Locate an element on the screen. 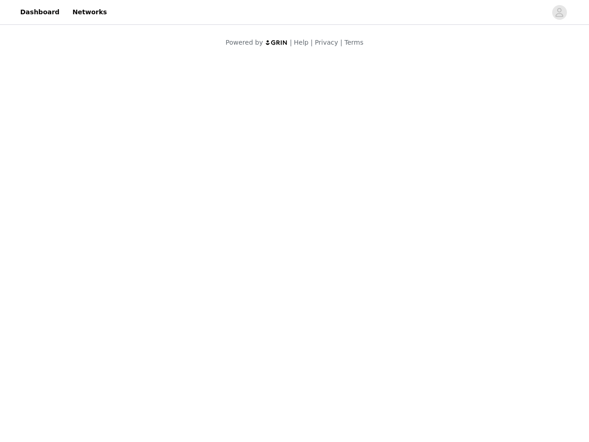 The height and width of the screenshot is (442, 589). a: Help is located at coordinates (301, 42).